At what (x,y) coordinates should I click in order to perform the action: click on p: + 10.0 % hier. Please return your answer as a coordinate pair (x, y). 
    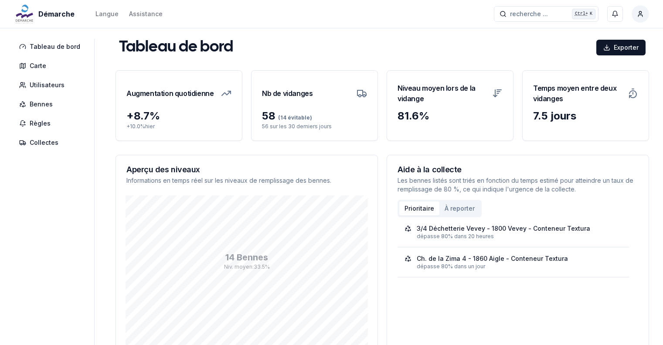
    Looking at the image, I should click on (179, 126).